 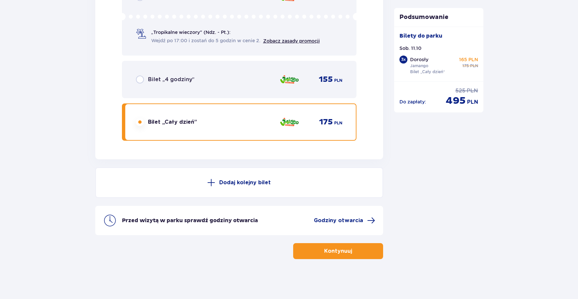 I want to click on p: Bilet „Cały dzień”, so click(x=427, y=72).